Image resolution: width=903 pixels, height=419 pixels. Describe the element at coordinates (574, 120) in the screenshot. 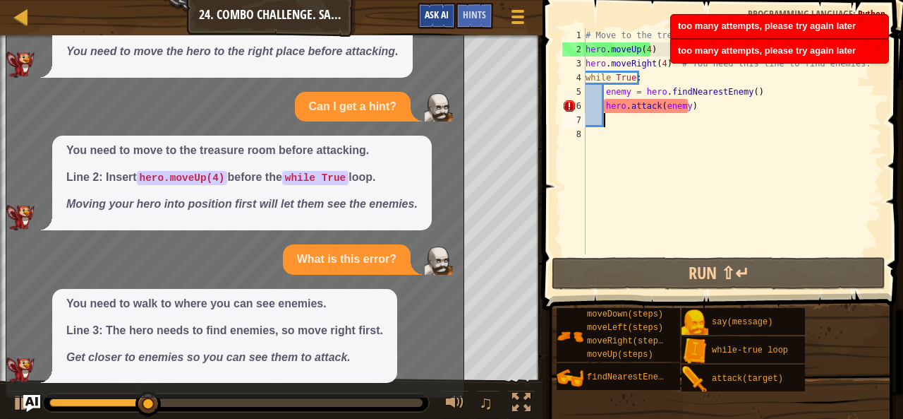

I see `div: 7` at that location.